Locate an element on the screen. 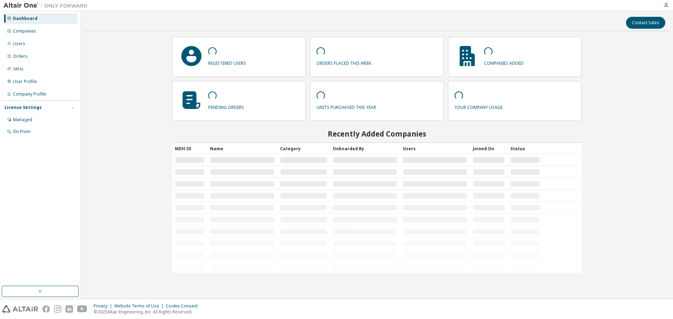 The height and width of the screenshot is (319, 673). p: pending orders is located at coordinates (226, 106).